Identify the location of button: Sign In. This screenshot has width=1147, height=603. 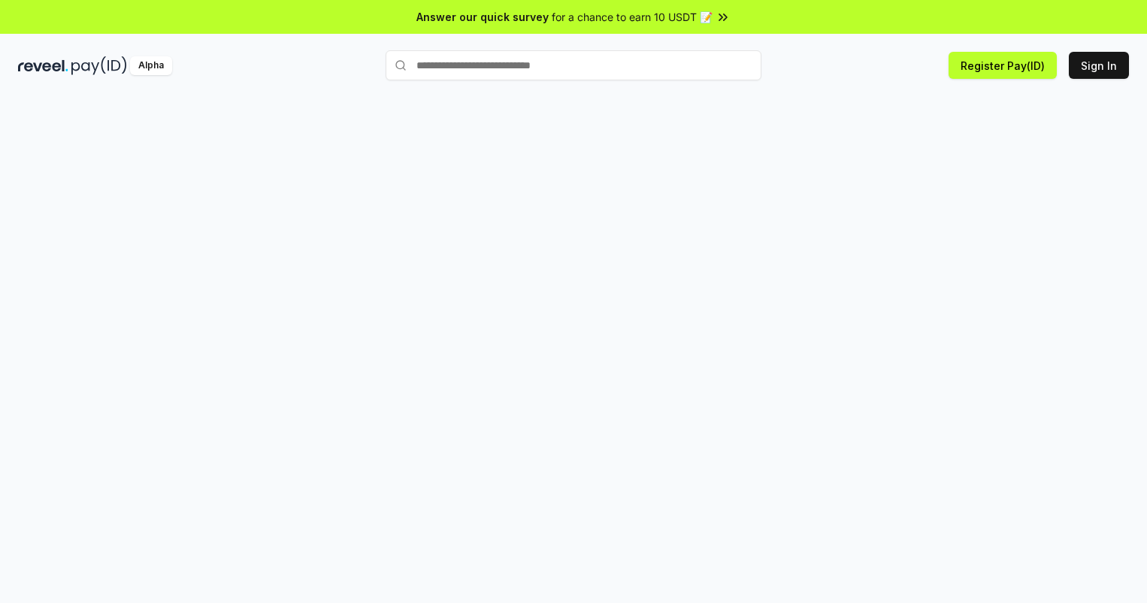
(1098, 65).